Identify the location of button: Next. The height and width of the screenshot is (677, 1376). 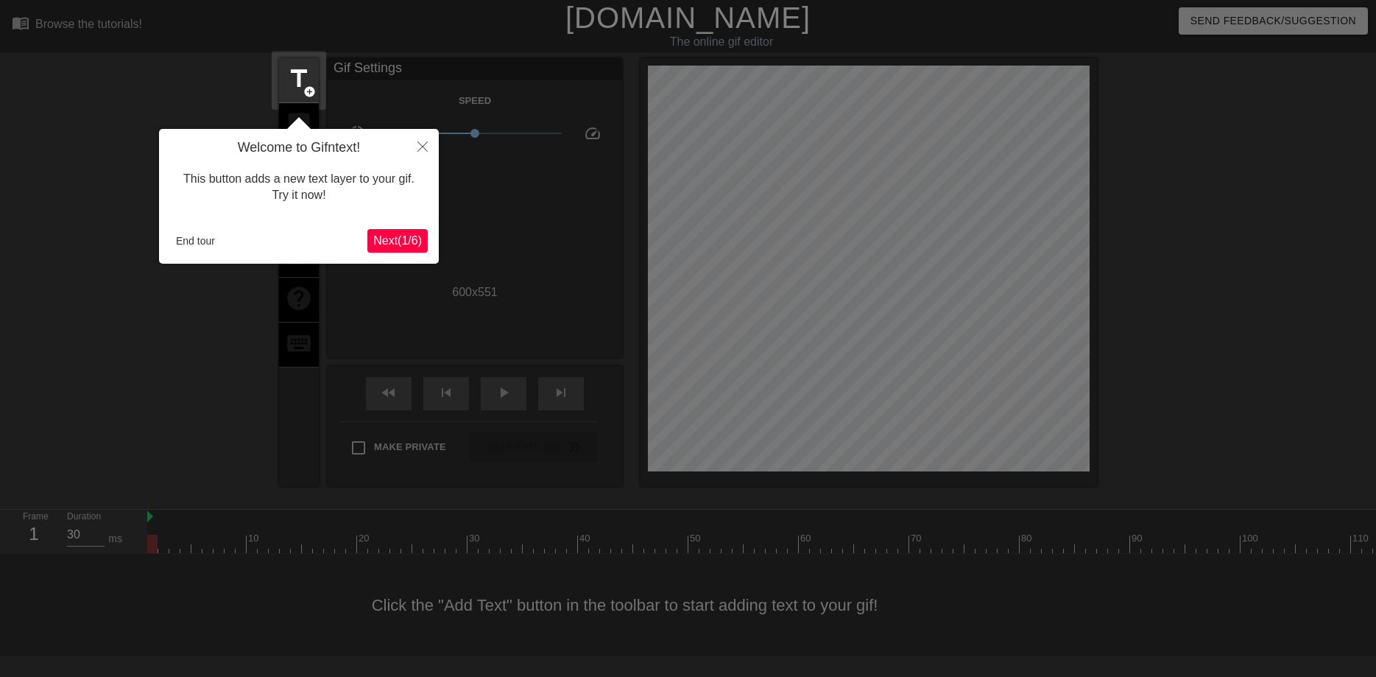
(398, 241).